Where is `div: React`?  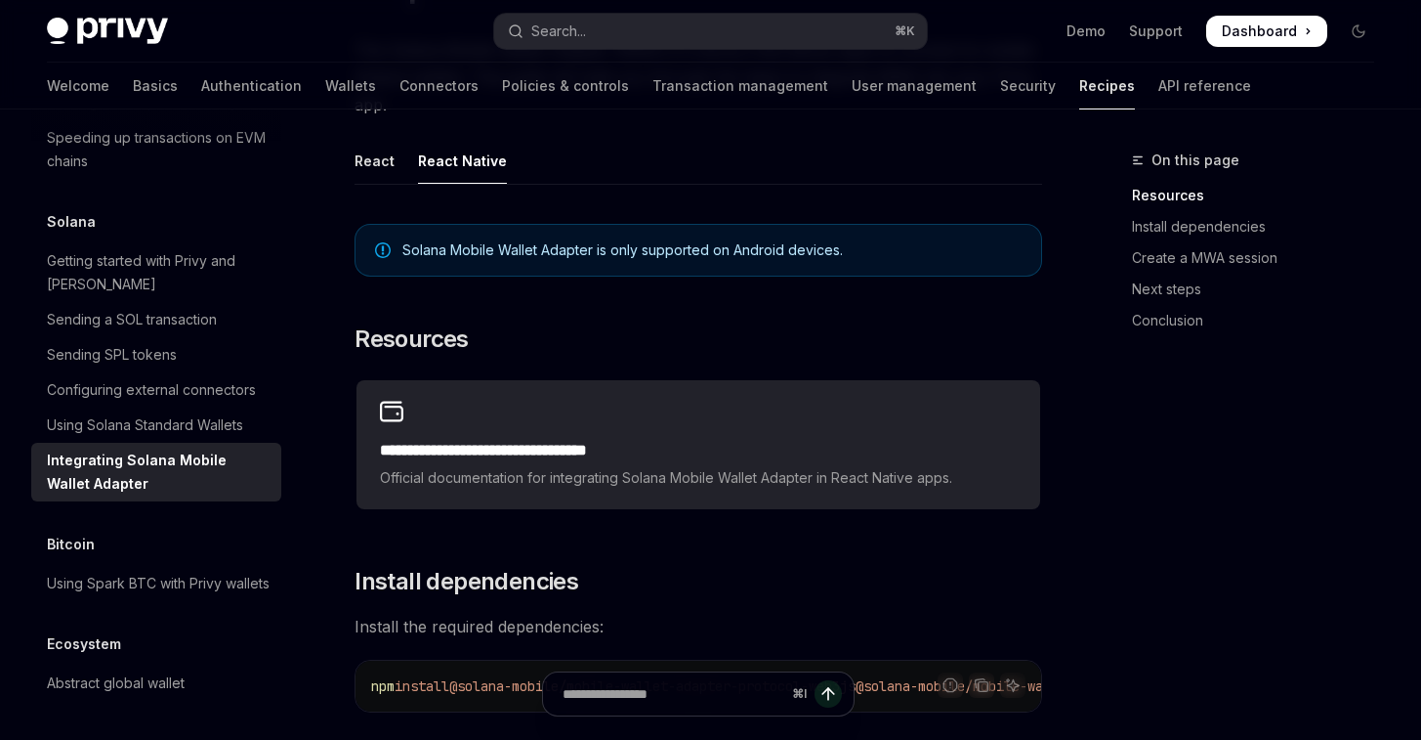 div: React is located at coordinates (374, 160).